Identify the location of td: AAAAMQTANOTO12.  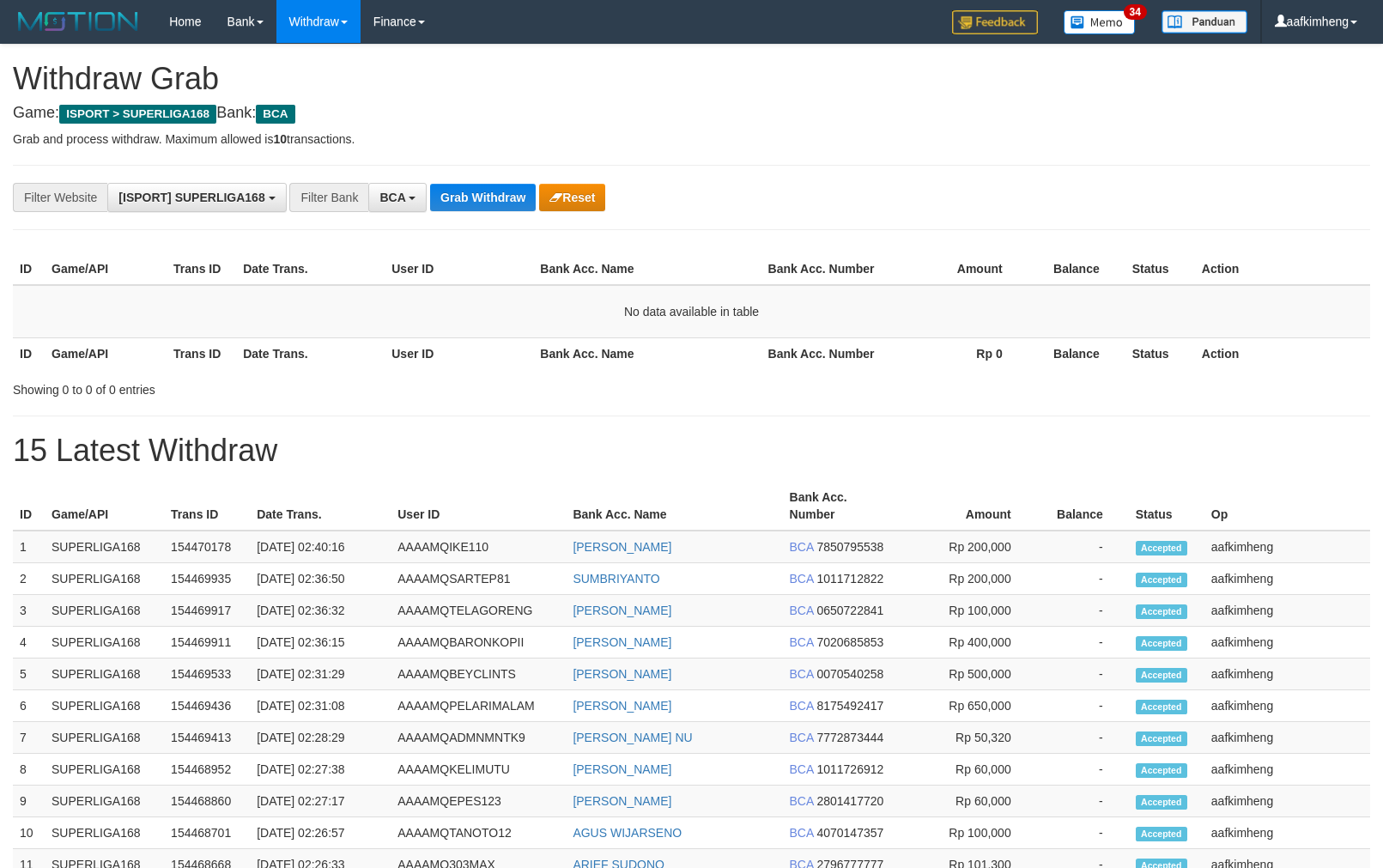
(478, 832).